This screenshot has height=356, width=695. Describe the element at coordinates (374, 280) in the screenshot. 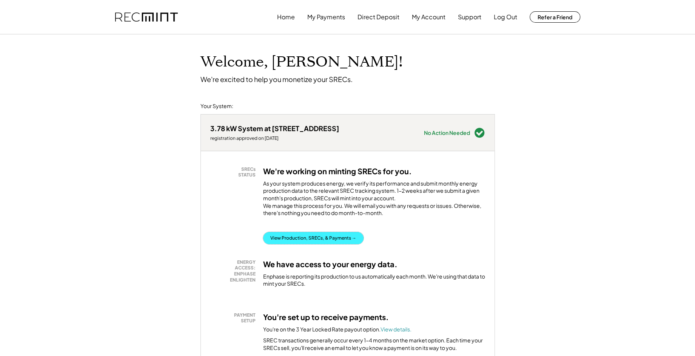

I see `div: Enphase is reporting its production to us automatically each month. We're using that data to mint...` at that location.